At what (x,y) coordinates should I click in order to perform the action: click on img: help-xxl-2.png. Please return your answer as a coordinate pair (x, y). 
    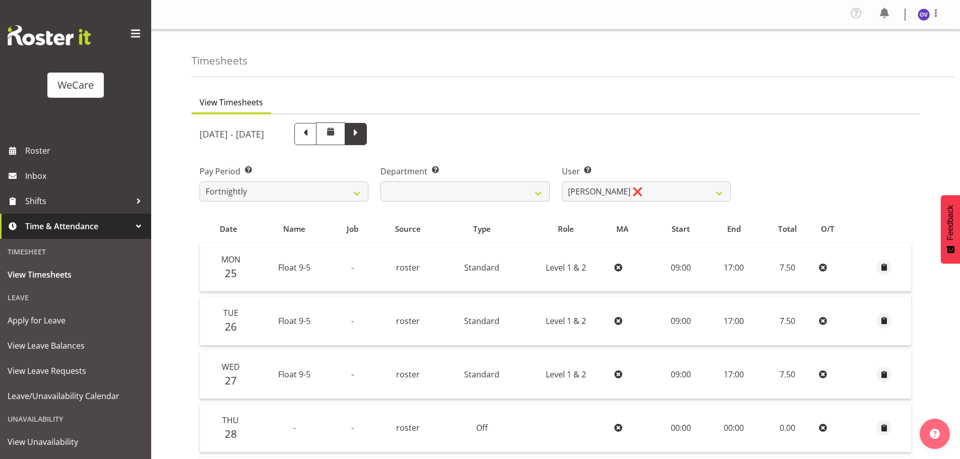
    Looking at the image, I should click on (935, 434).